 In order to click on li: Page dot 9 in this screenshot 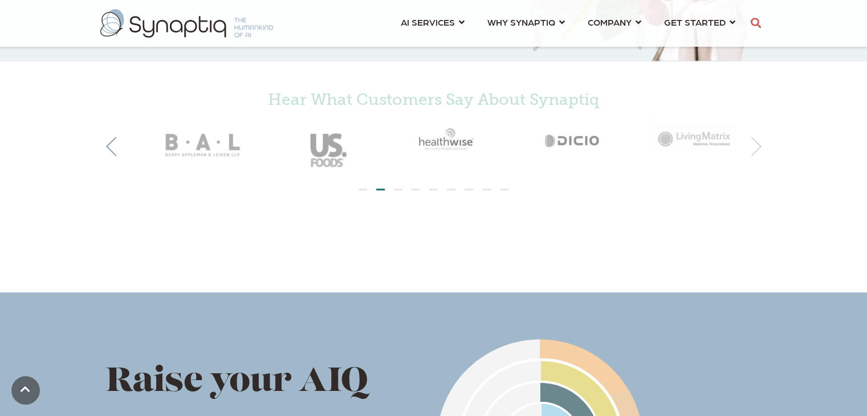, I will do `click(504, 189)`.